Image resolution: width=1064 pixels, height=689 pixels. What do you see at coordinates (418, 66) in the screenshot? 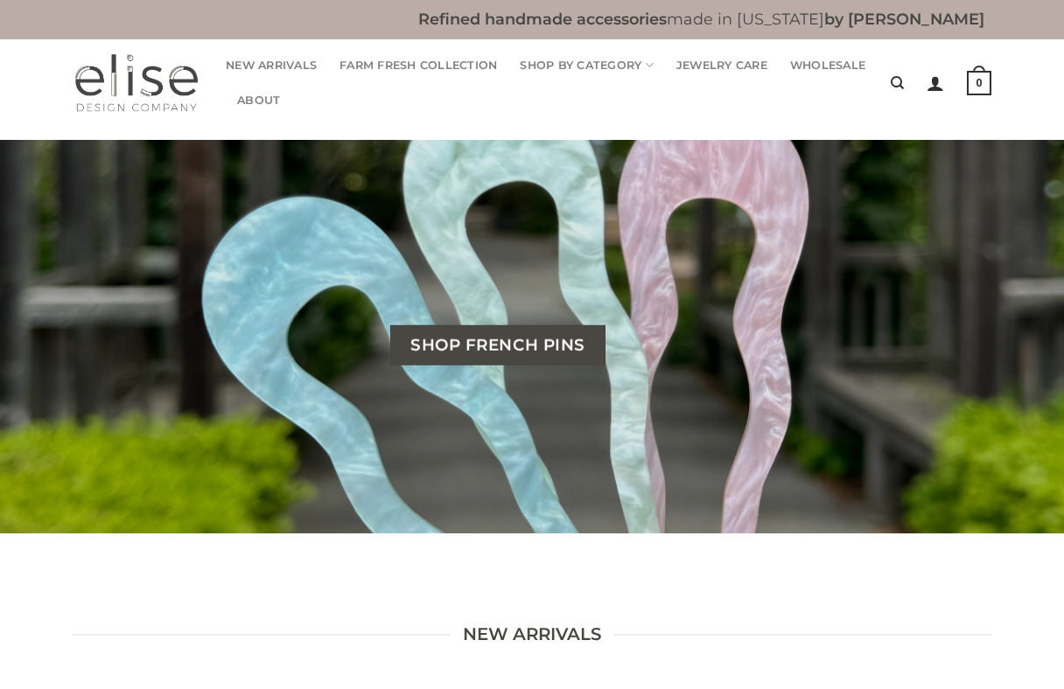
I see `a: Farm Fresh Collection` at bounding box center [418, 66].